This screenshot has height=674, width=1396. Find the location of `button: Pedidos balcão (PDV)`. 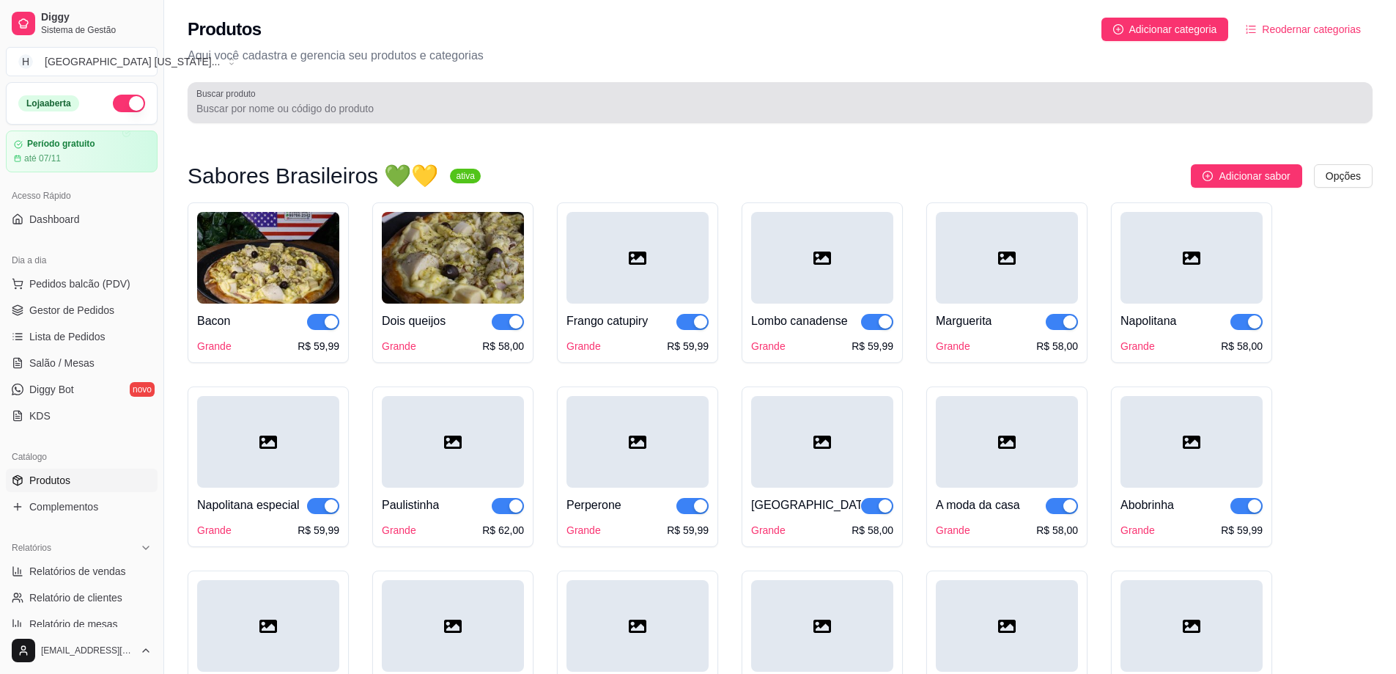

button: Pedidos balcão (PDV) is located at coordinates (81, 284).